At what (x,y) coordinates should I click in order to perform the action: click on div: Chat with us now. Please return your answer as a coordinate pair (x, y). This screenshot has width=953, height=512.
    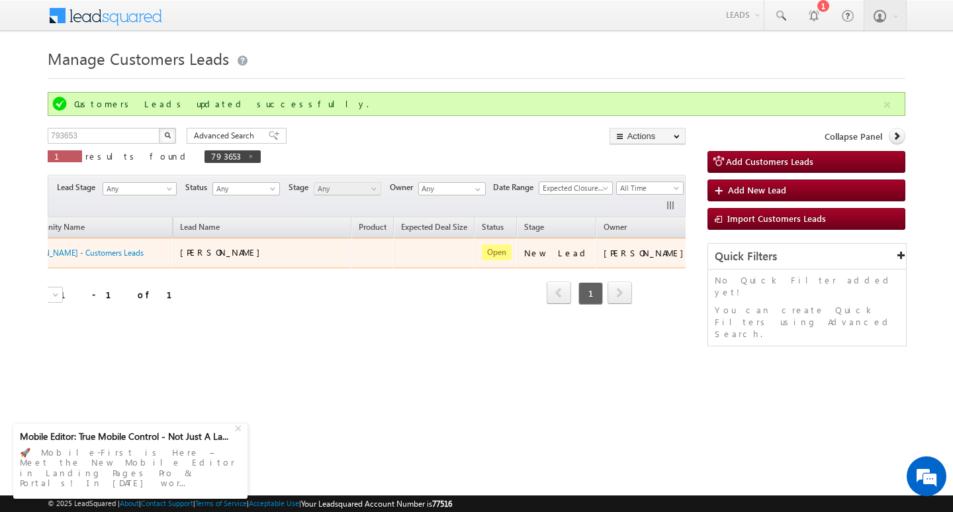
    Looking at the image, I should click on (146, 78).